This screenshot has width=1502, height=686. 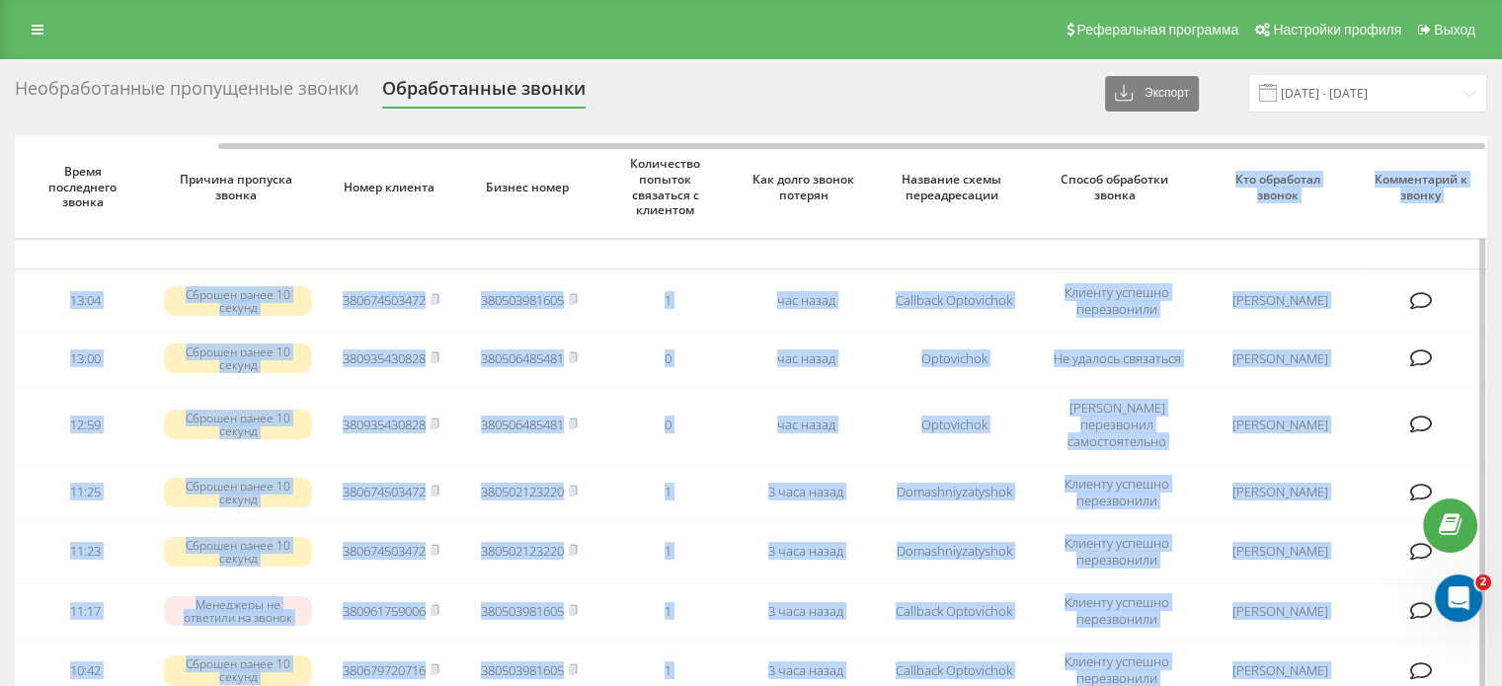 I want to click on div: Менеджеры не ответили на звонок, so click(x=238, y=611).